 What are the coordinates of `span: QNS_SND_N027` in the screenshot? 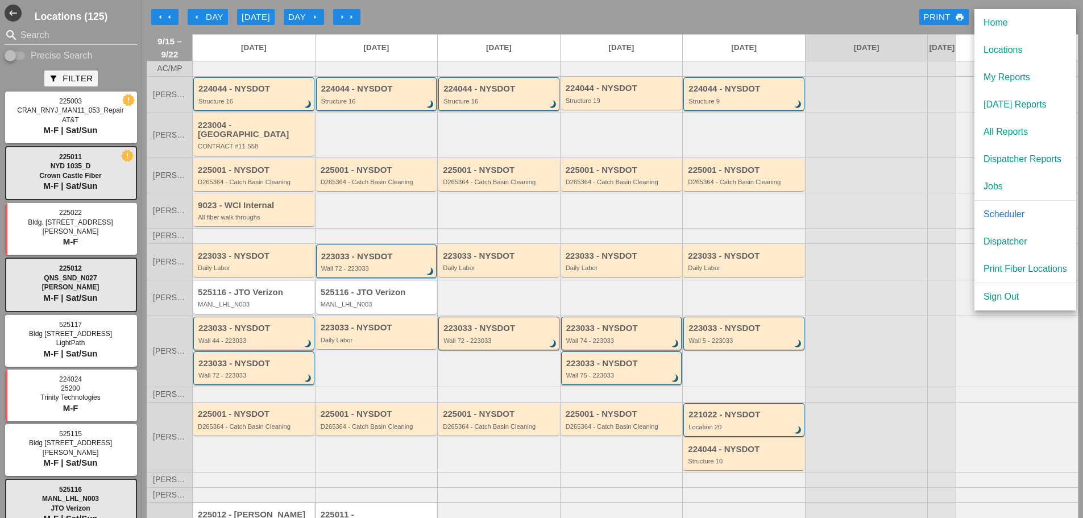 It's located at (70, 278).